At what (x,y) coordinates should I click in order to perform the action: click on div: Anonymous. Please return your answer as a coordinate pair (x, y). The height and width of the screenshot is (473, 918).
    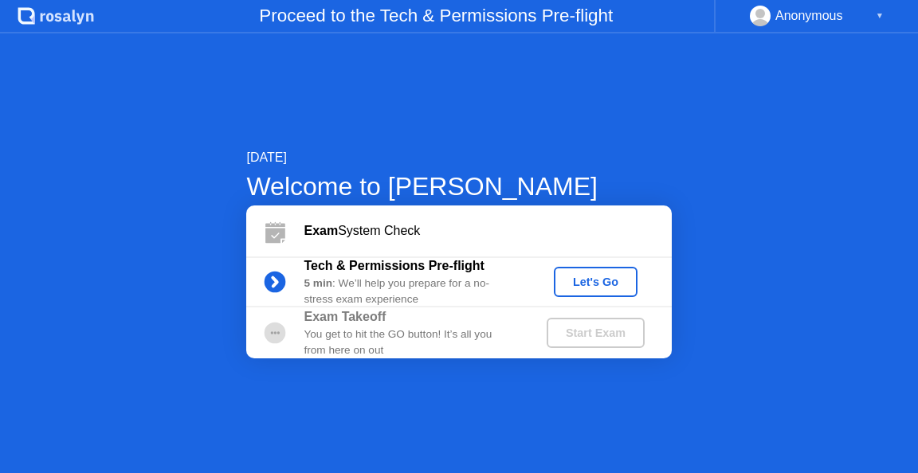
    Looking at the image, I should click on (809, 16).